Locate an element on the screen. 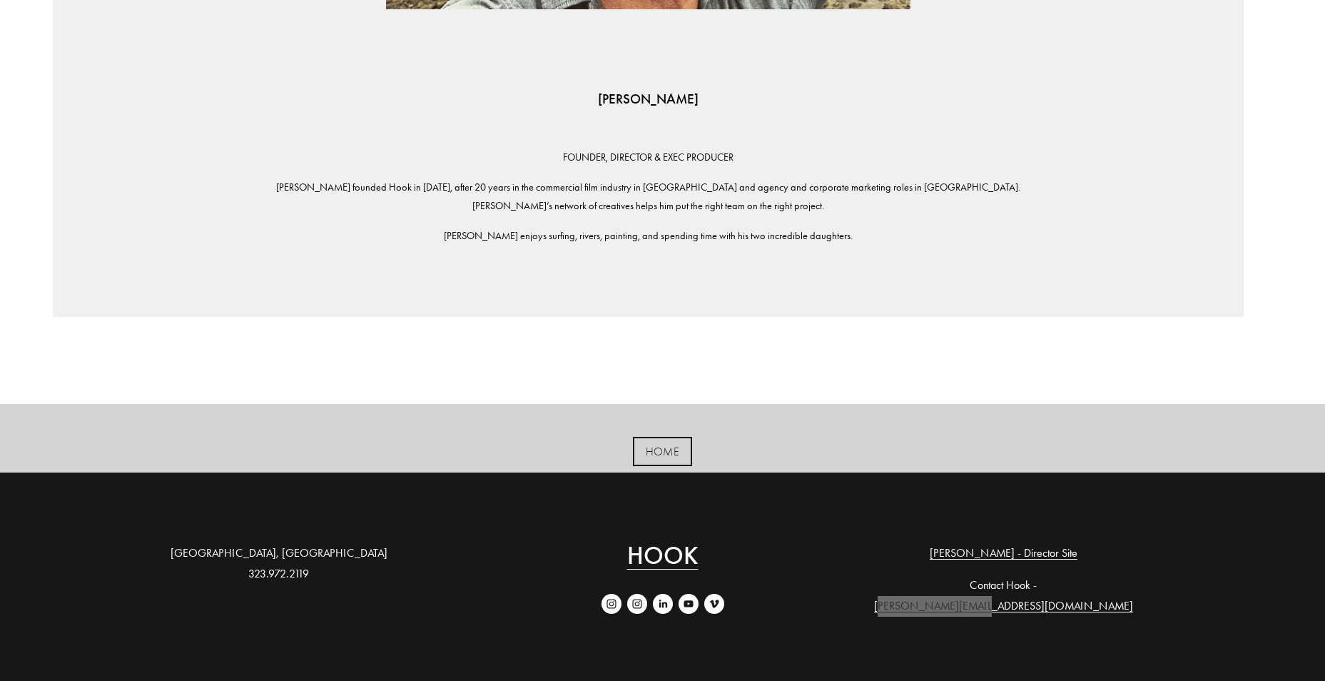 The image size is (1325, 681). a: Vimeo is located at coordinates (714, 604).